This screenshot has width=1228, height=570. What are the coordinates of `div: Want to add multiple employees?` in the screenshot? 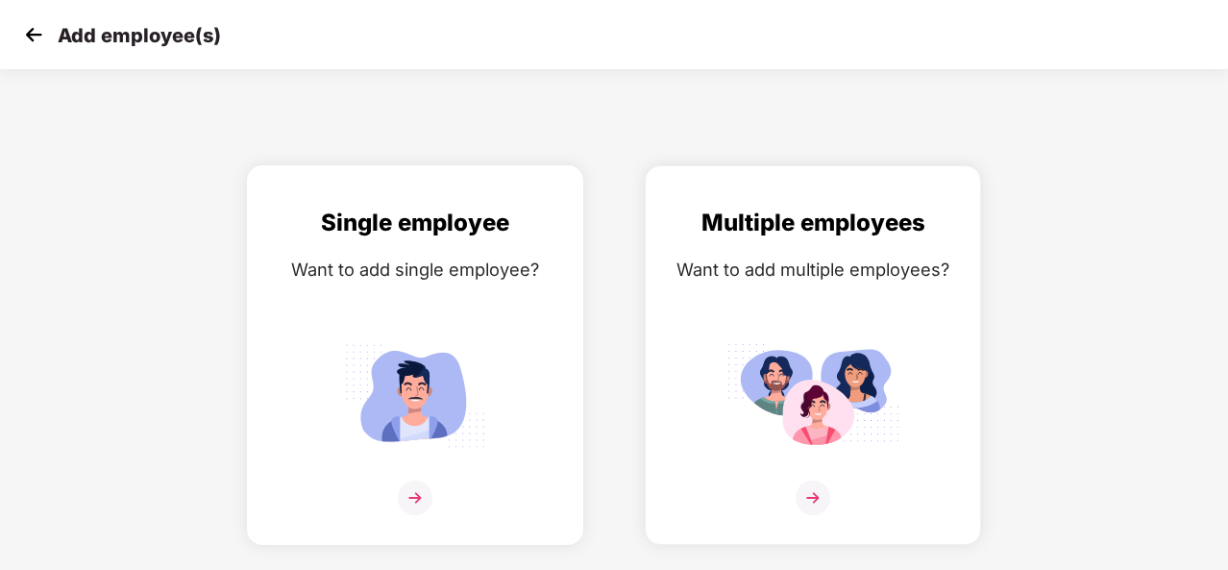 It's located at (813, 269).